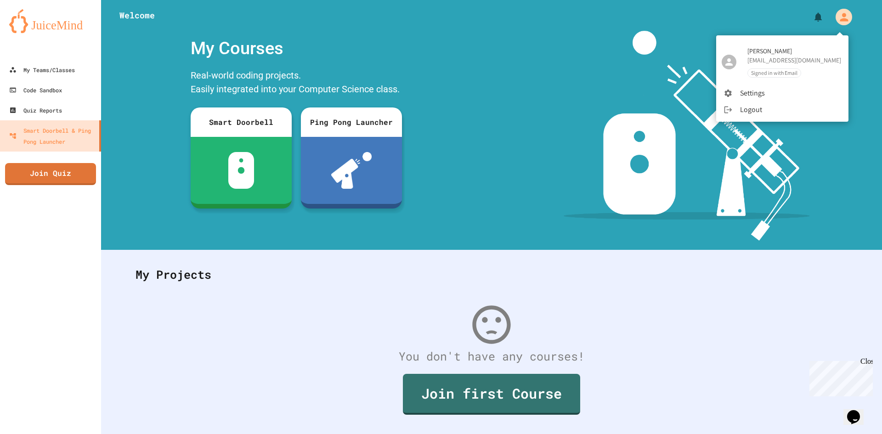 Image resolution: width=882 pixels, height=434 pixels. I want to click on li: Logout, so click(782, 110).